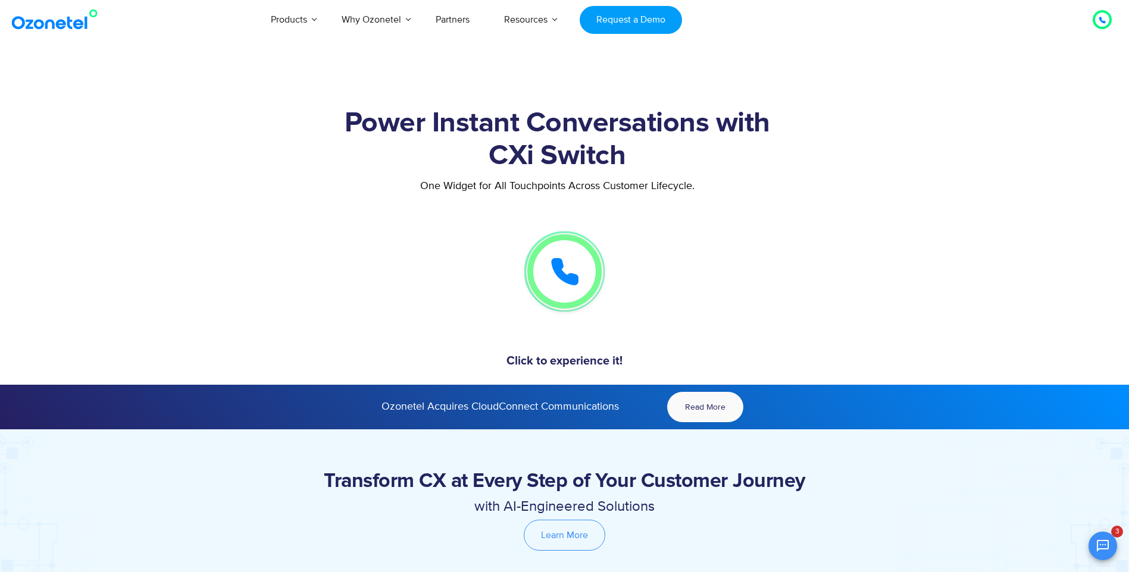  Describe the element at coordinates (557, 186) in the screenshot. I see `p: One Widget for All Touchpoints Across Customer Lifecycle.` at that location.